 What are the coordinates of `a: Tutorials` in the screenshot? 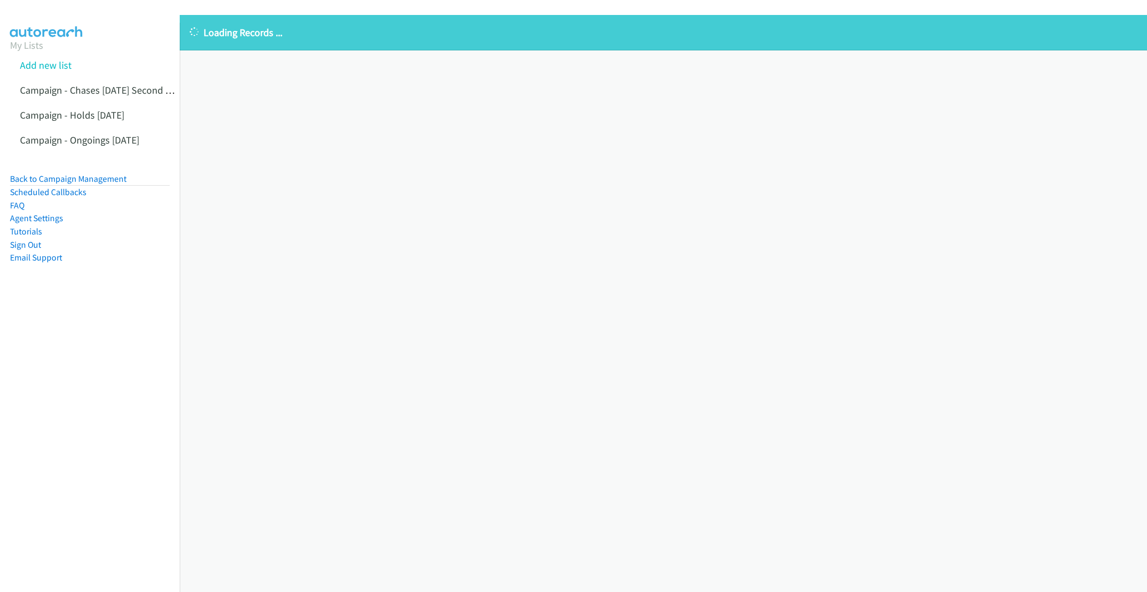 It's located at (26, 231).